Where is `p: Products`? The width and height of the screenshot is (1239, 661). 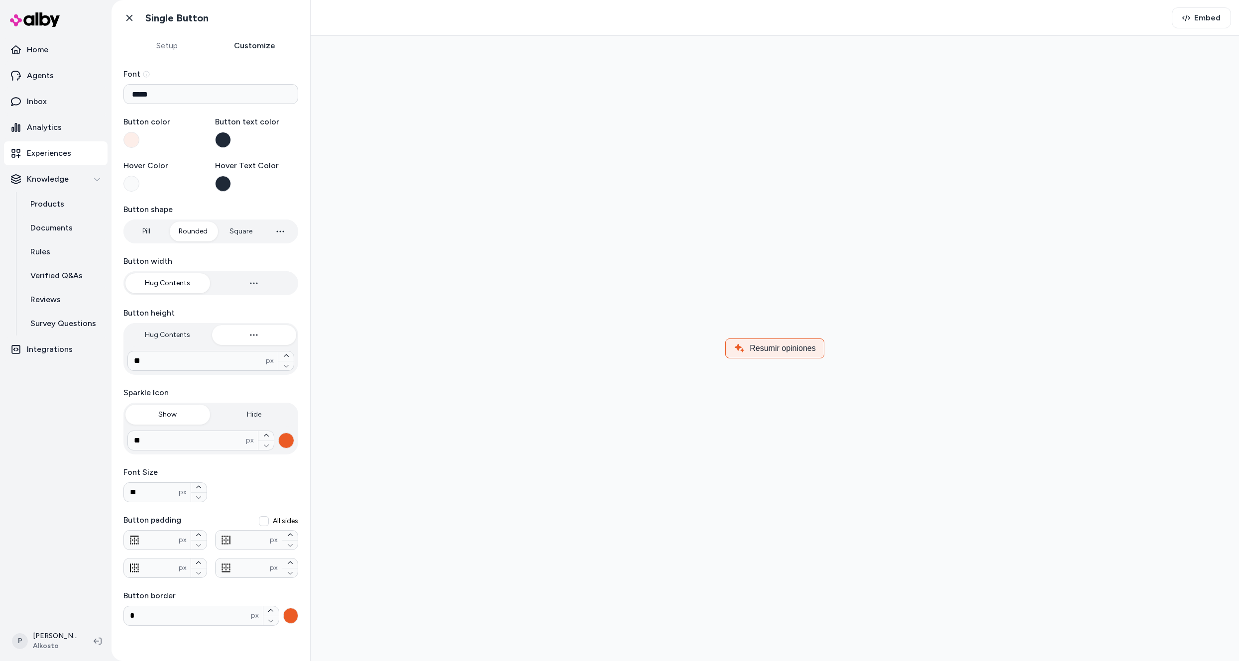 p: Products is located at coordinates (47, 204).